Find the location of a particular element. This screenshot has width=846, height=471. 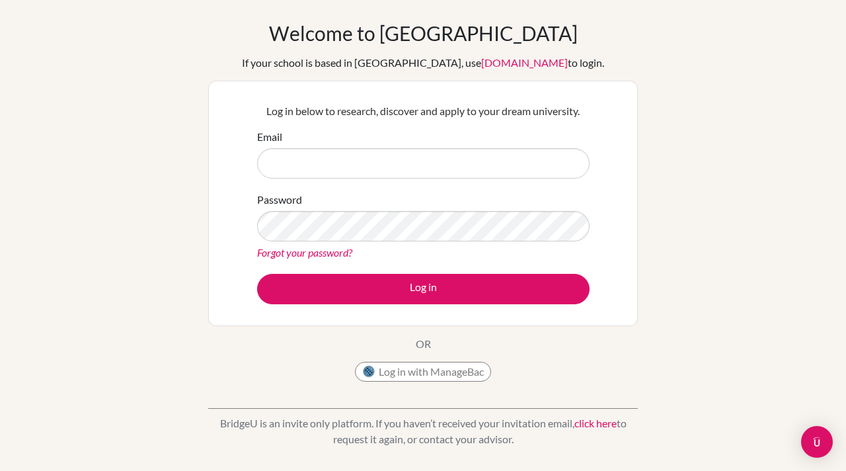

p: OR is located at coordinates (423, 344).